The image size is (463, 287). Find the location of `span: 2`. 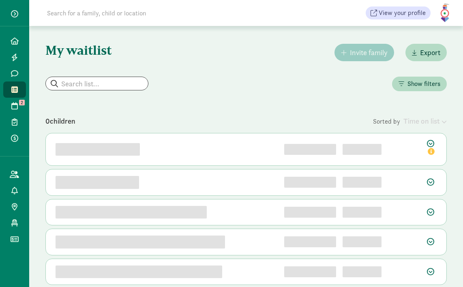

span: 2 is located at coordinates (22, 103).